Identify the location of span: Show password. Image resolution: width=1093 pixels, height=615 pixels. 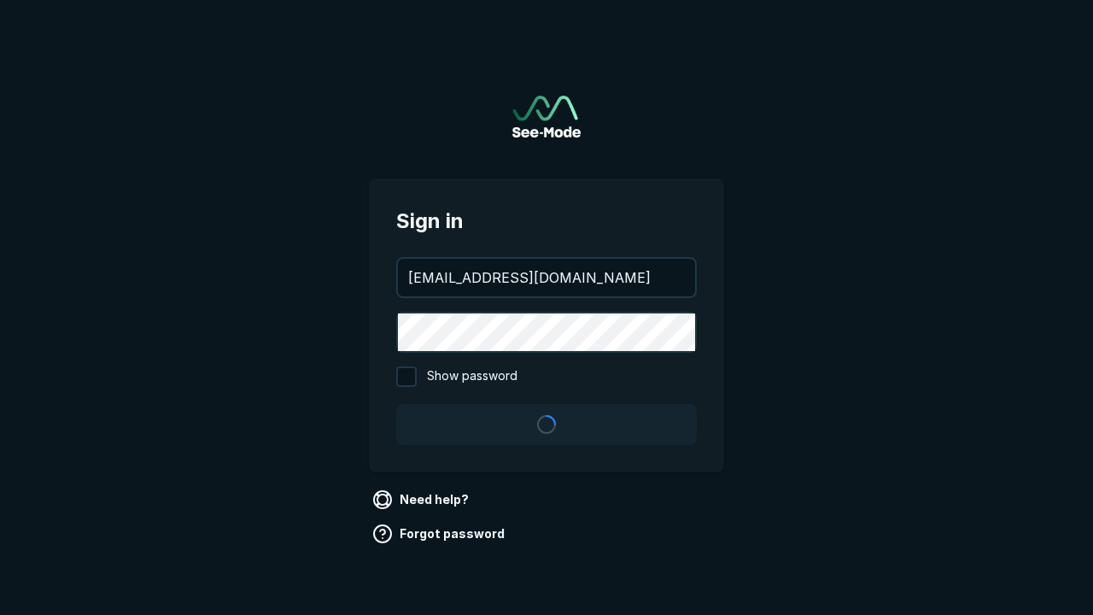
(472, 377).